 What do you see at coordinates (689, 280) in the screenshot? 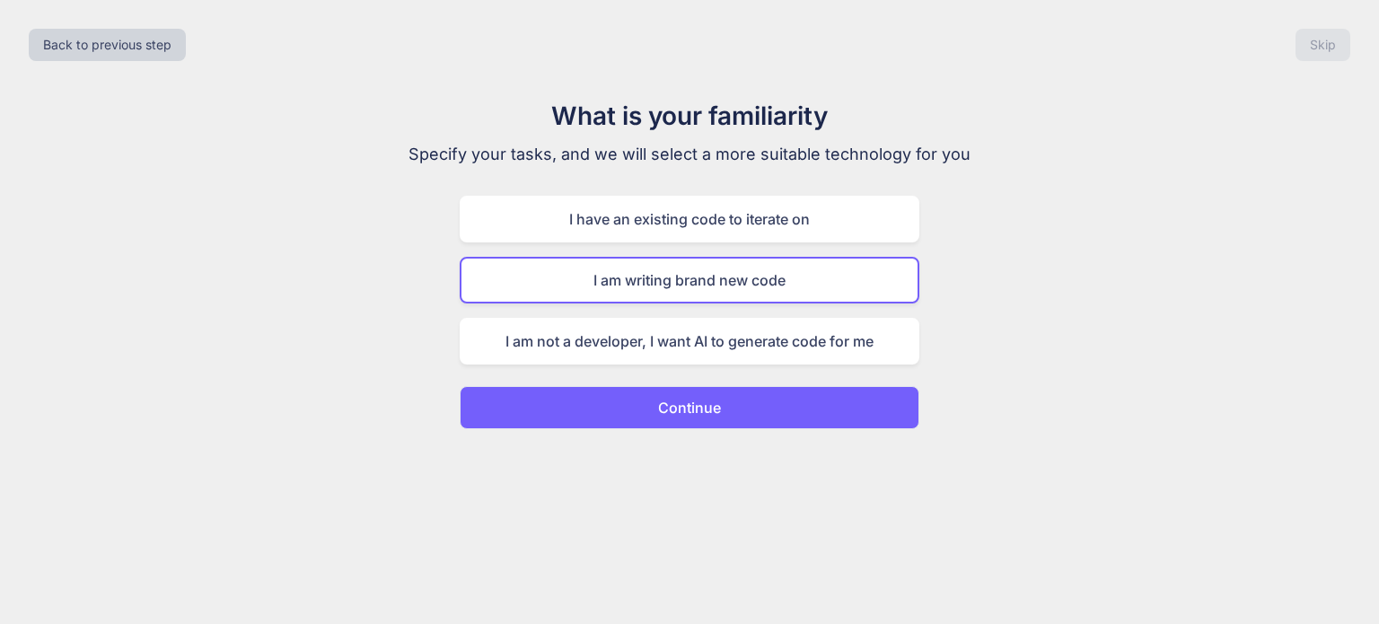
I see `div: I am writing brand new code` at bounding box center [689, 280].